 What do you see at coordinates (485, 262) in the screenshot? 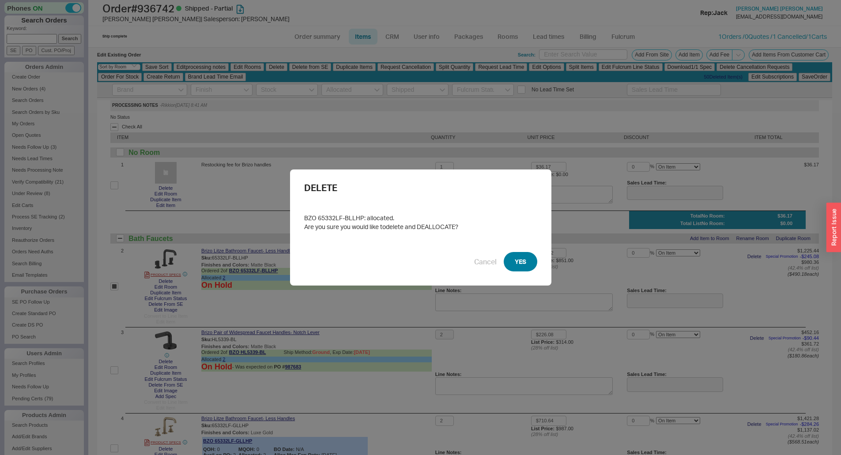
I see `button: Cancel` at bounding box center [485, 262].